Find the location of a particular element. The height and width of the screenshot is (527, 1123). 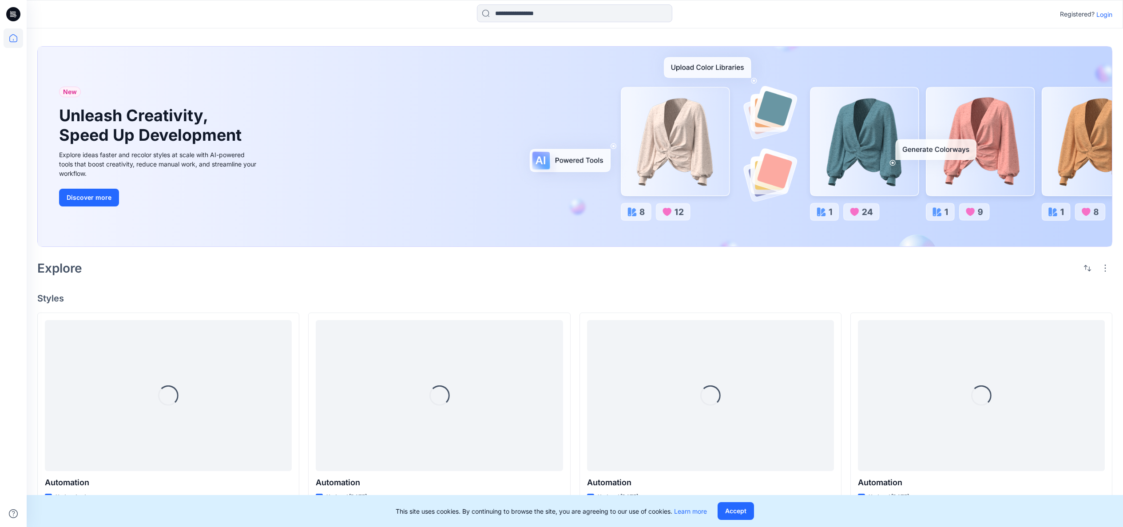

button: Accept is located at coordinates (736, 511).